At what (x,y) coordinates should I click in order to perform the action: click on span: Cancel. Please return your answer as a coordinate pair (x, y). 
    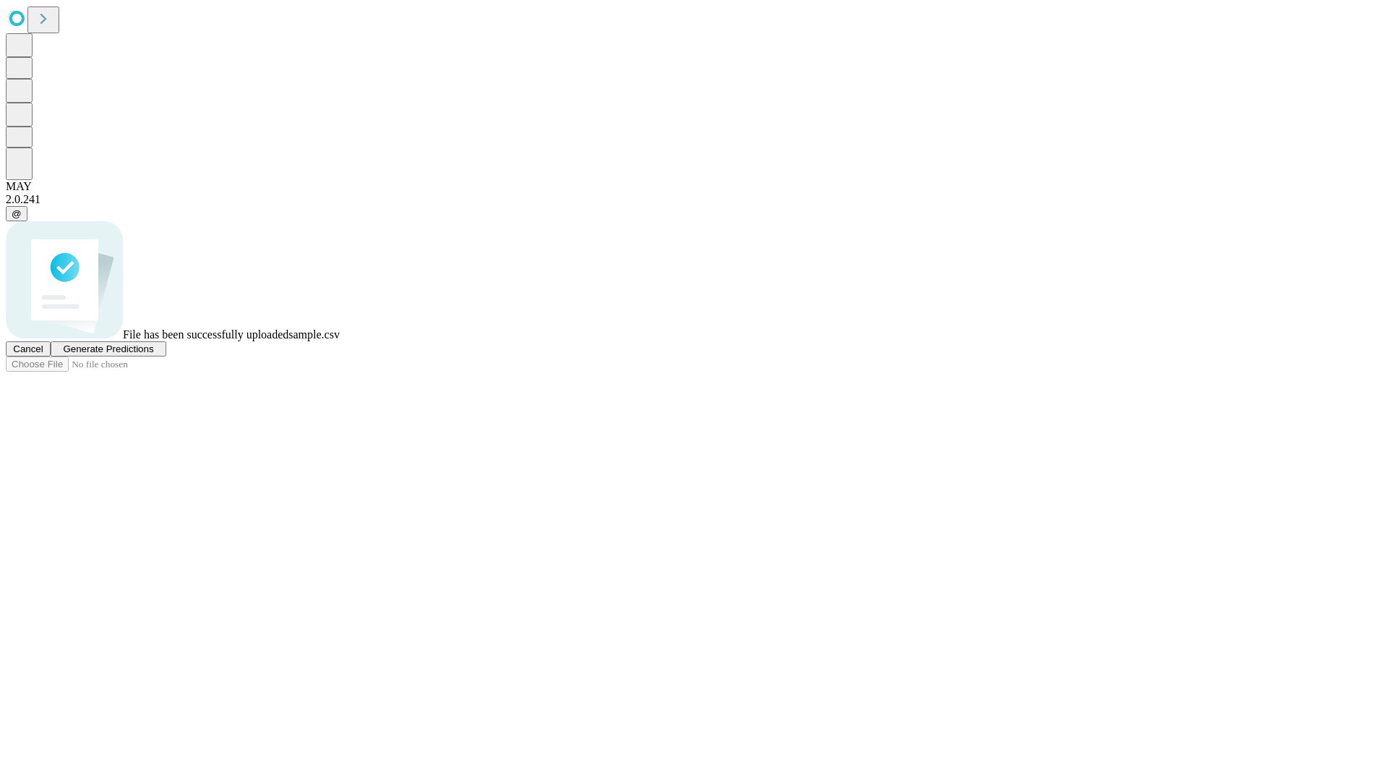
    Looking at the image, I should click on (28, 349).